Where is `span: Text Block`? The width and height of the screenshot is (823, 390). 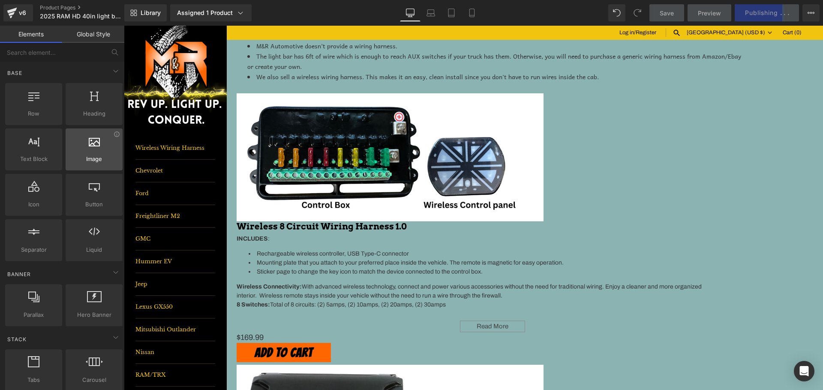
span: Text Block is located at coordinates (33, 159).